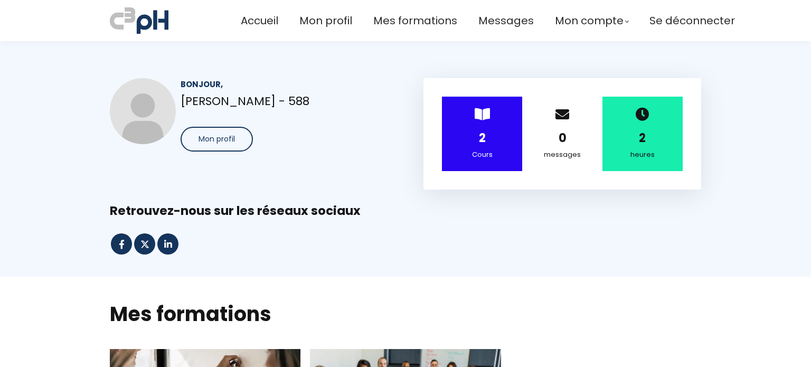 The width and height of the screenshot is (811, 367). I want to click on a: Mes formations, so click(415, 21).